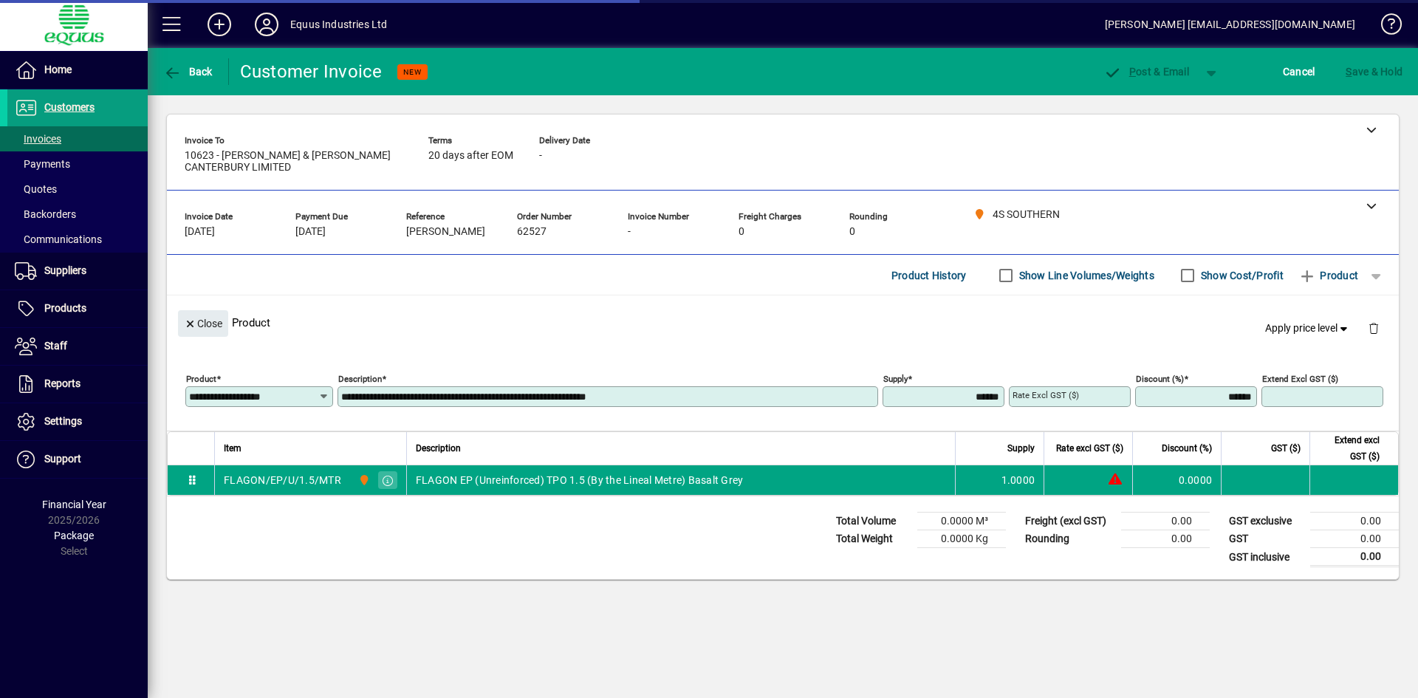 This screenshot has height=698, width=1418. I want to click on td: GST exclusive, so click(1266, 521).